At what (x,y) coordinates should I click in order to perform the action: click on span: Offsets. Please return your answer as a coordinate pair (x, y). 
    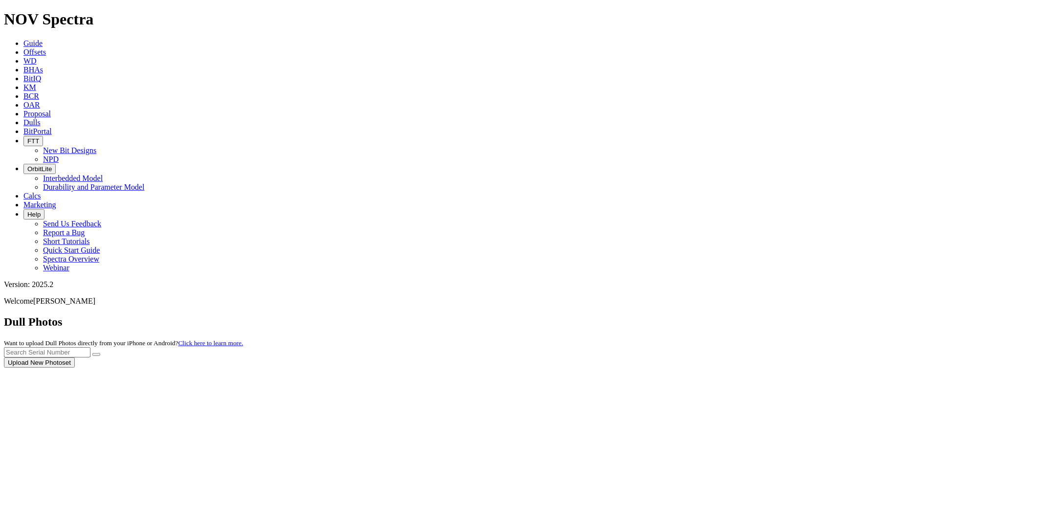
    Looking at the image, I should click on (35, 52).